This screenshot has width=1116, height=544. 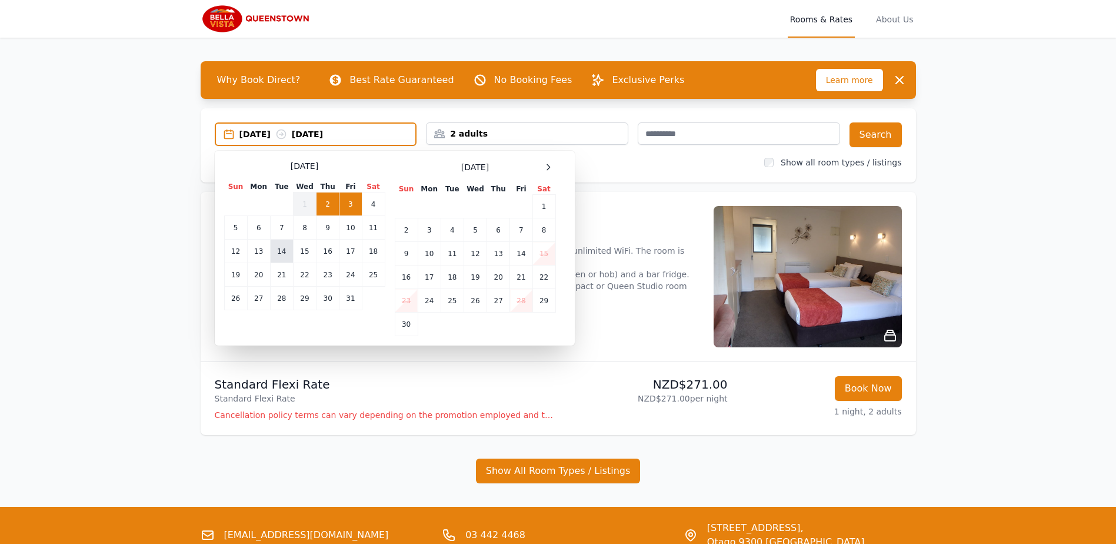 What do you see at coordinates (257, 19) in the screenshot?
I see `img: Bella Vista Queenstown` at bounding box center [257, 19].